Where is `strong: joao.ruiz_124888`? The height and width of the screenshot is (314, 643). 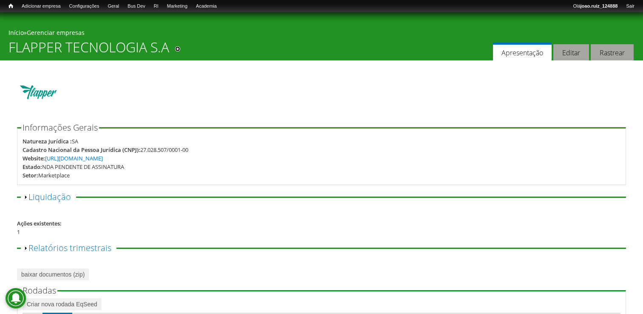
strong: joao.ruiz_124888 is located at coordinates (600, 6).